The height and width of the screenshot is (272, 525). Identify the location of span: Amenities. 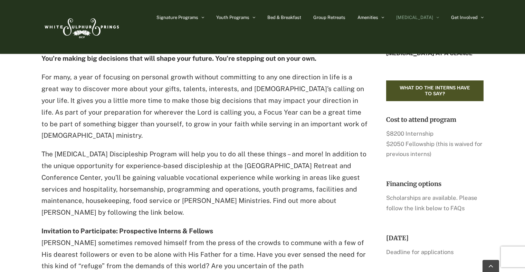
(368, 17).